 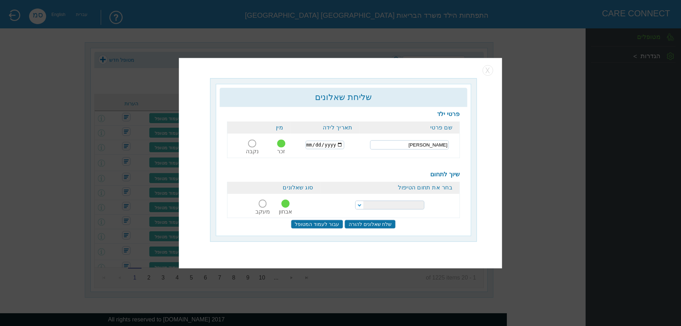 What do you see at coordinates (409, 145) in the screenshot?
I see `input: שם פרטי` at bounding box center [409, 145].